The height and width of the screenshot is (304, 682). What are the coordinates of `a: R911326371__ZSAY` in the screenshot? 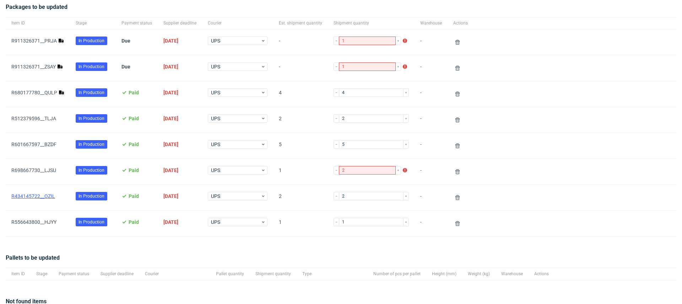 It's located at (33, 67).